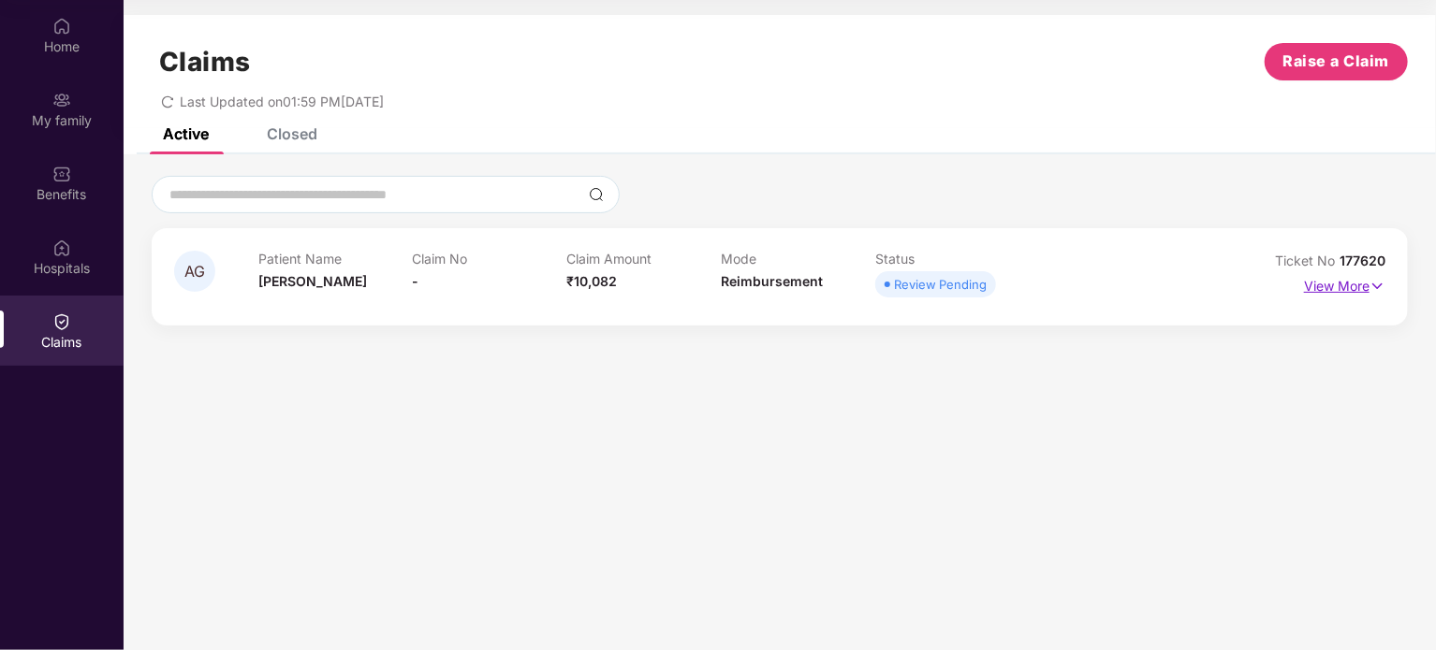  Describe the element at coordinates (643, 258) in the screenshot. I see `p: Claim Amount` at that location.